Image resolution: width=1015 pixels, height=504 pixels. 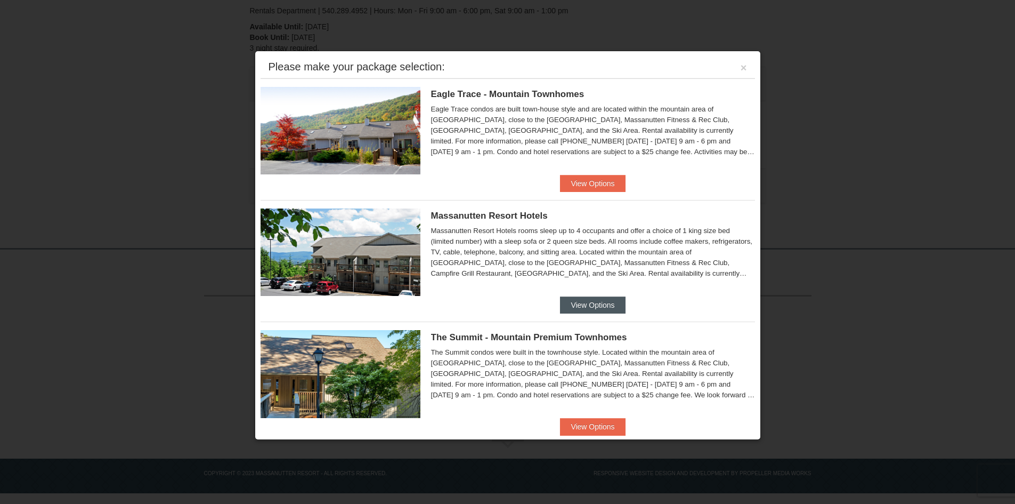 I want to click on span: Eagle Trace - Mountain Townhomes, so click(x=508, y=94).